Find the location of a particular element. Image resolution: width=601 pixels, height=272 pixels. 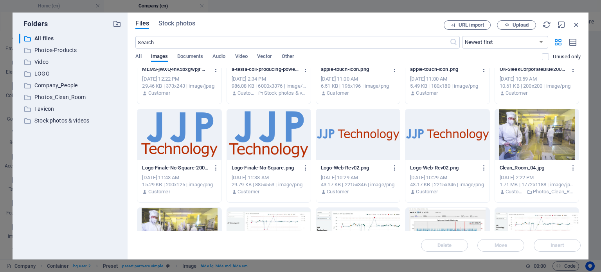

div: 5.49 KB | 180x180 | image/png is located at coordinates (447, 86).